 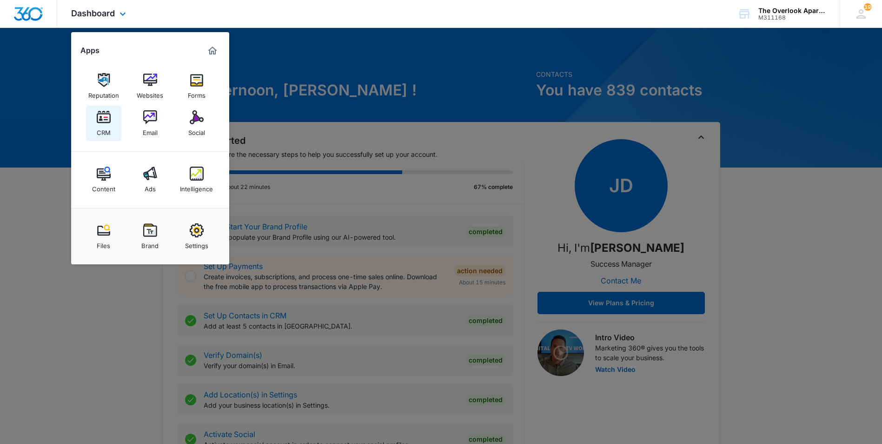 What do you see at coordinates (93, 13) in the screenshot?
I see `span: Dashboard` at bounding box center [93, 13].